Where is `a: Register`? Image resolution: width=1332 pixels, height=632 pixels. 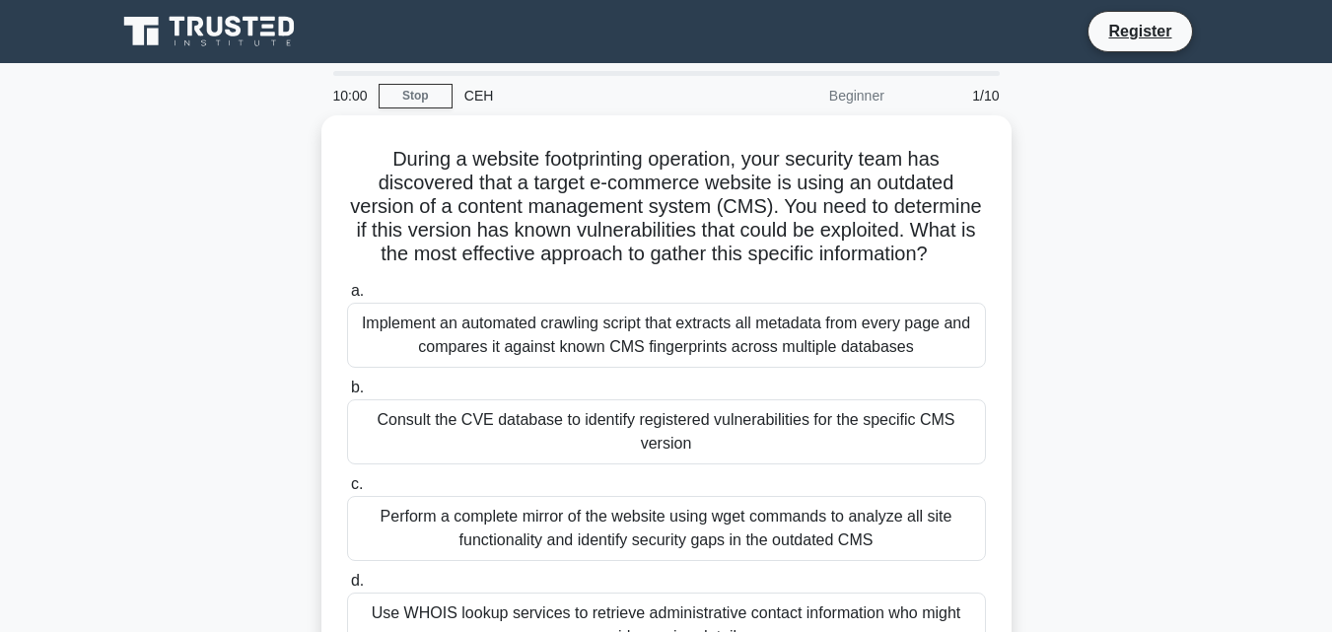 a: Register is located at coordinates (1140, 31).